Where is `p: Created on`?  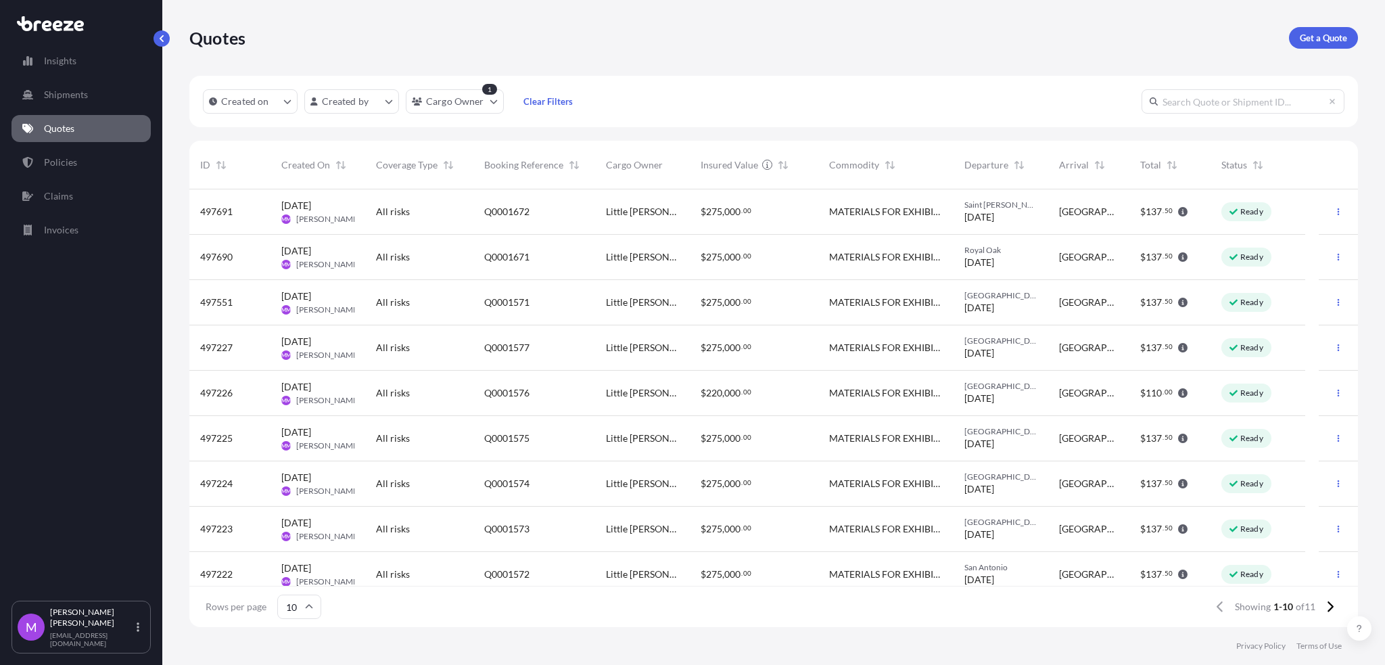 p: Created on is located at coordinates (245, 101).